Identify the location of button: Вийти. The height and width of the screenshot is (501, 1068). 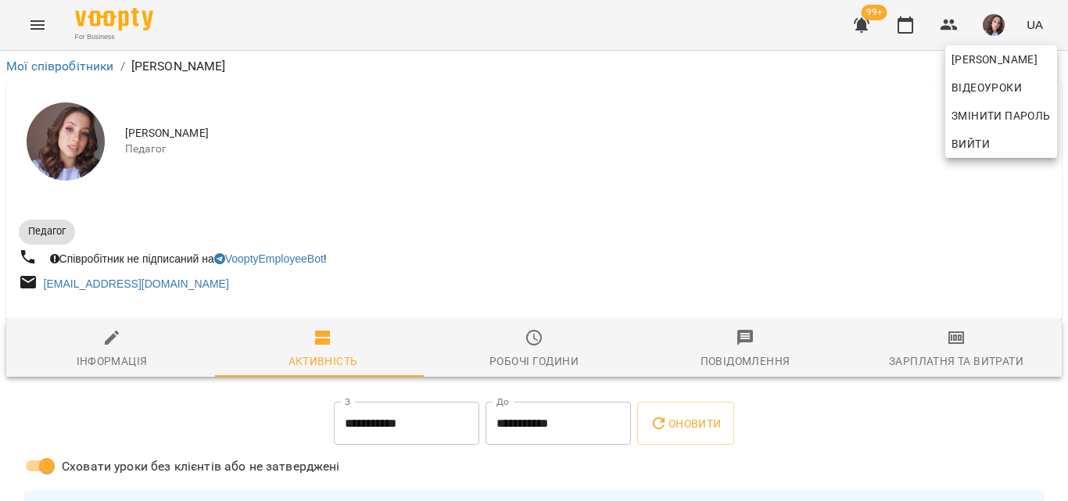
(1000, 144).